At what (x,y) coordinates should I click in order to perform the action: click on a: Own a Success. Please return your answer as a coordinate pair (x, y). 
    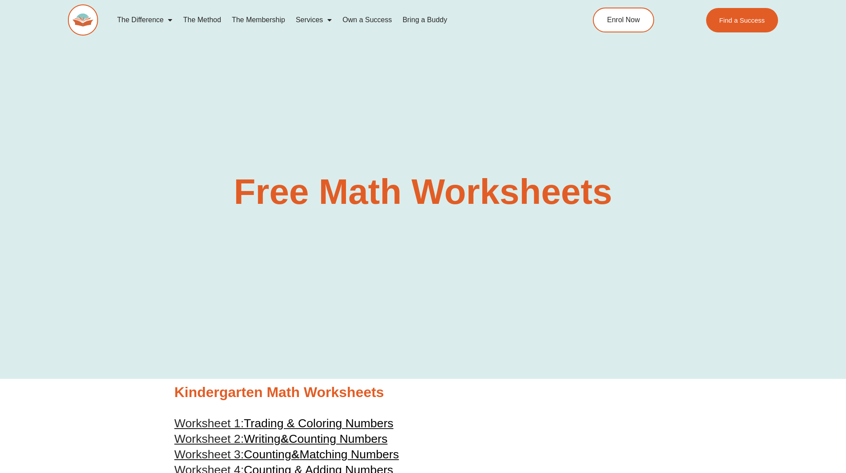
    Looking at the image, I should click on (367, 20).